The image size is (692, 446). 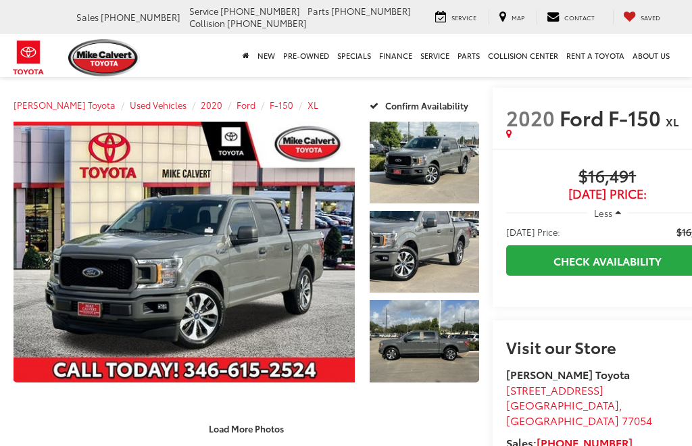 I want to click on span: Contact, so click(x=579, y=17).